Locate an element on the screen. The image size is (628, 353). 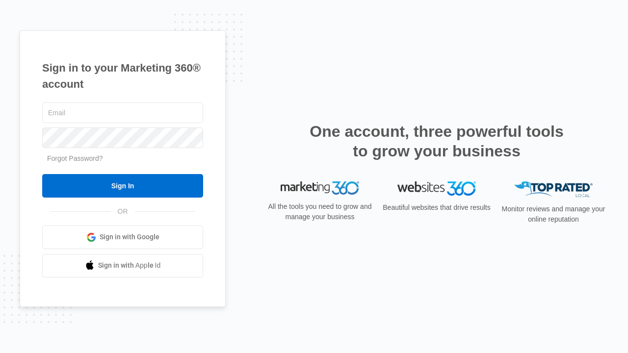
a: Sign in with Apple Id is located at coordinates (123, 266).